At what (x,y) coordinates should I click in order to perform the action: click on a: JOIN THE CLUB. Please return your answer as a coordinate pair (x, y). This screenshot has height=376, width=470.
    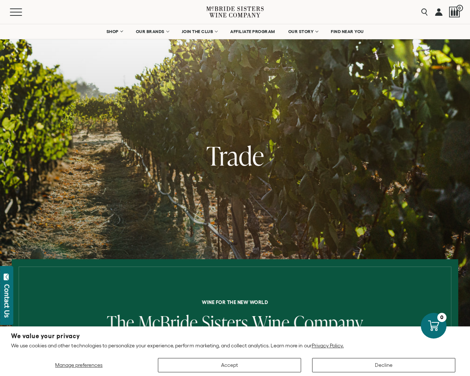
    Looking at the image, I should click on (199, 32).